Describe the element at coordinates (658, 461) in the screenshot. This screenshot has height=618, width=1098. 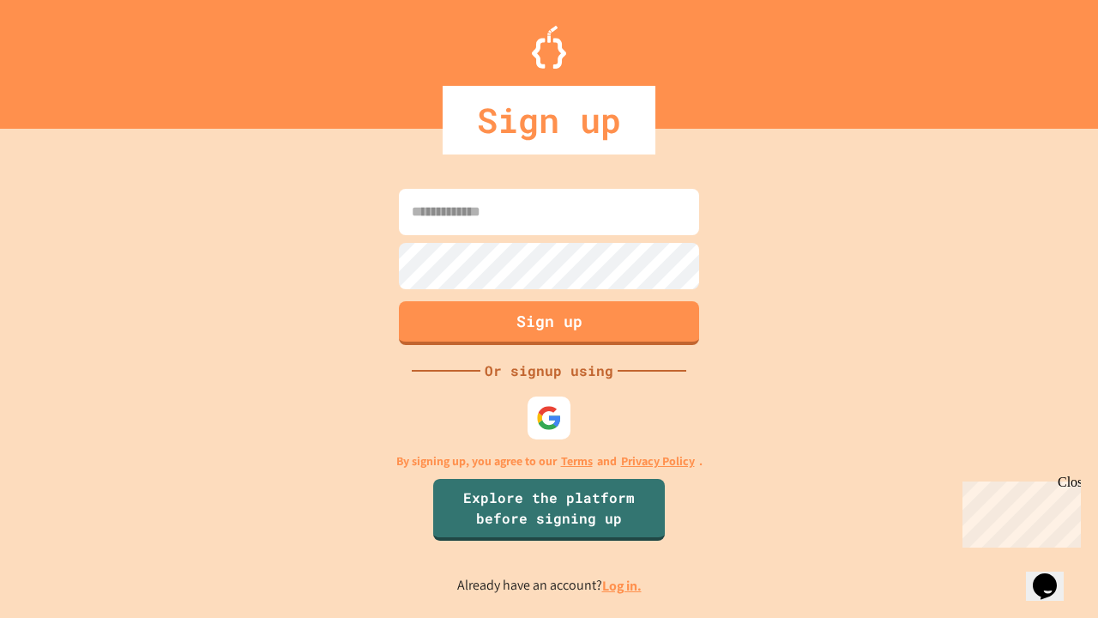
I see `a: Privacy Policy` at that location.